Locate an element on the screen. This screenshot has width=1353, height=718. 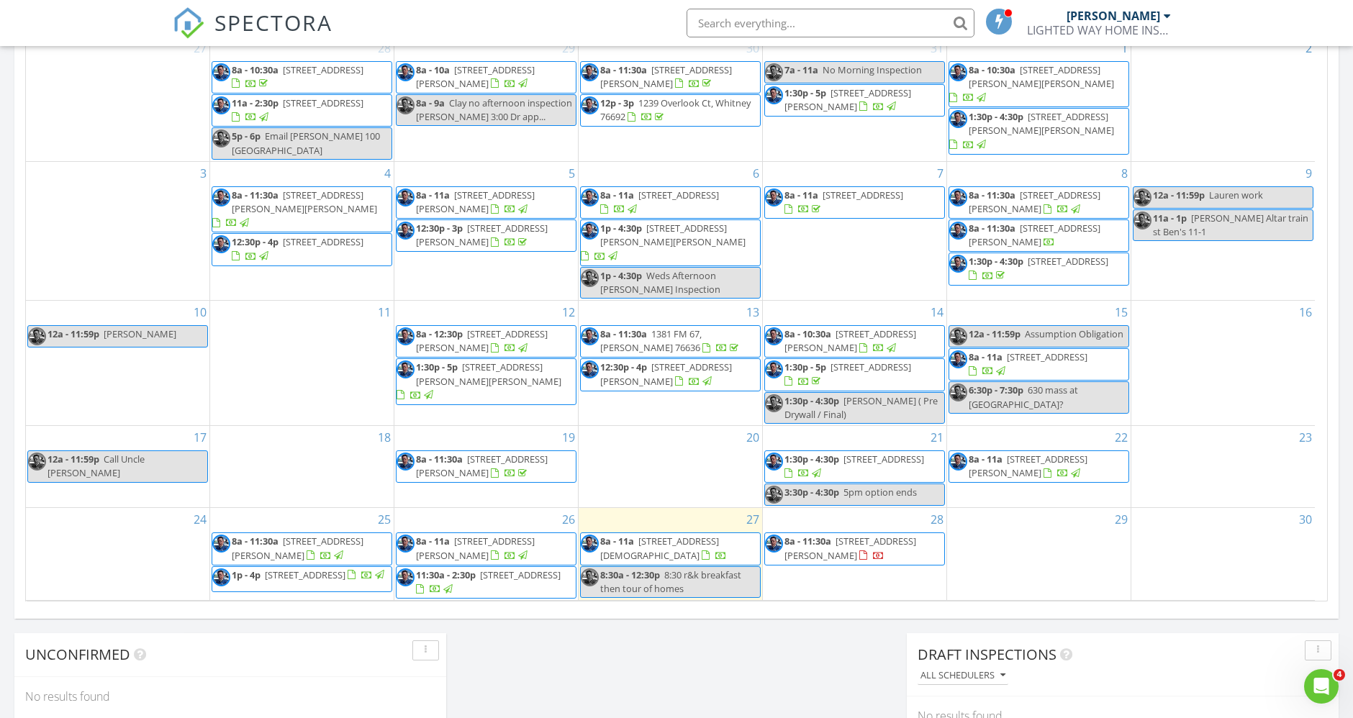
a: Go to August 6, 2025 is located at coordinates (756, 173).